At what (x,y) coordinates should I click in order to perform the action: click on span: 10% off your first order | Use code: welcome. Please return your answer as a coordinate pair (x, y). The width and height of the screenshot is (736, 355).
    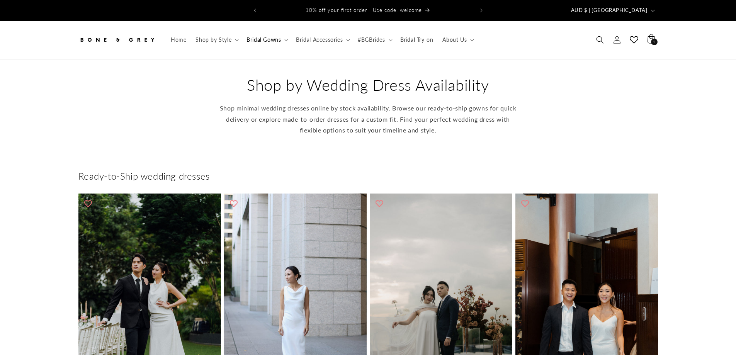
    Looking at the image, I should click on (364, 10).